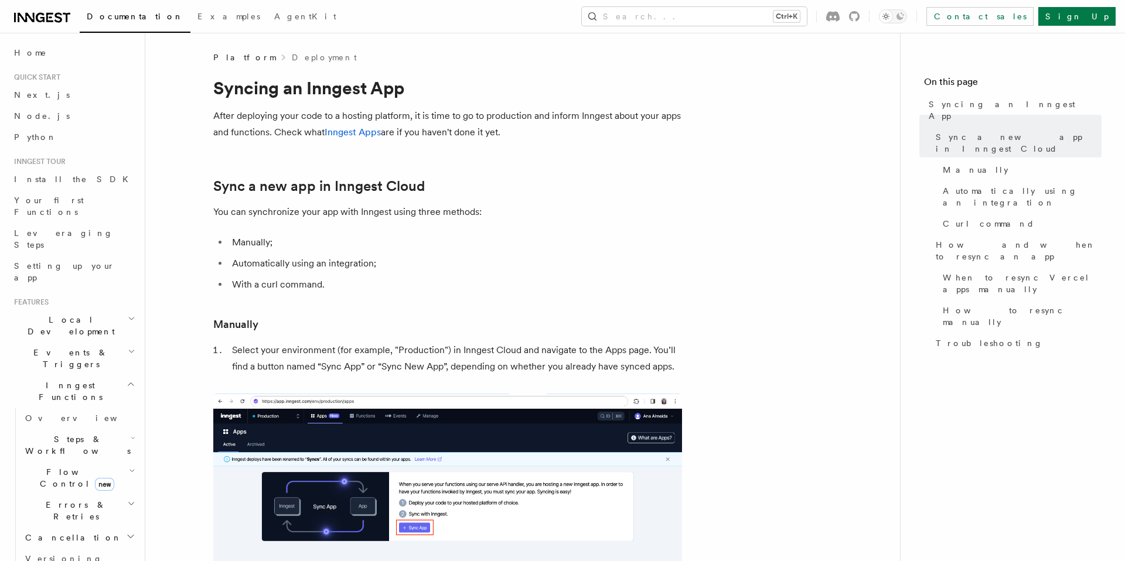 Image resolution: width=1125 pixels, height=561 pixels. Describe the element at coordinates (448, 212) in the screenshot. I see `p: You can synchronize your app with Inngest using three methods:` at that location.